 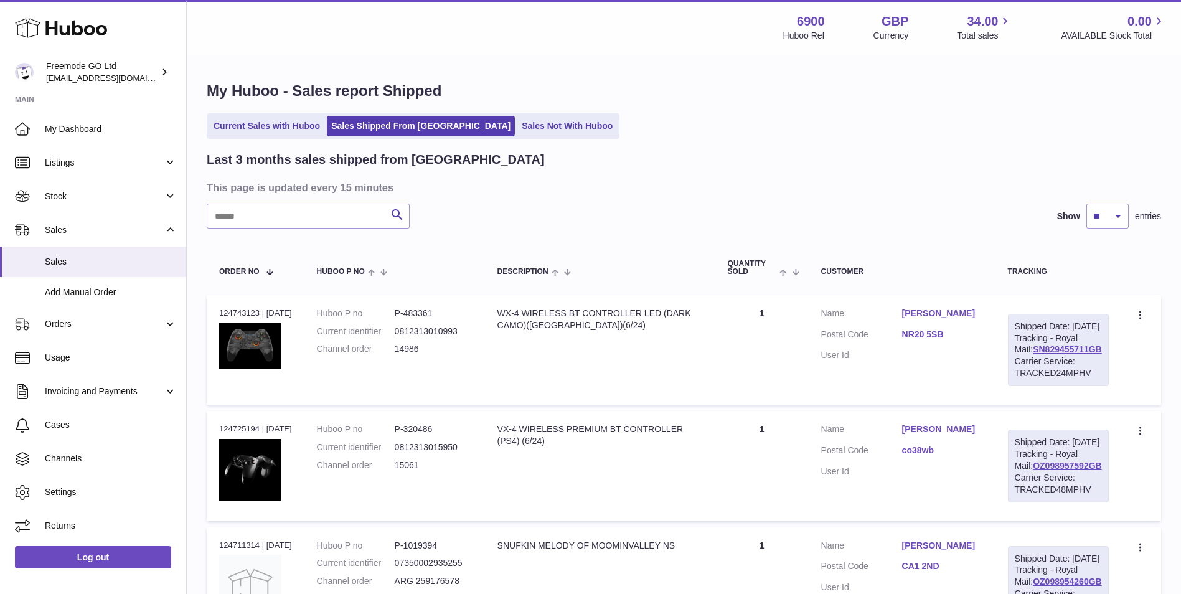 What do you see at coordinates (1058, 271) in the screenshot?
I see `div: Tracking` at bounding box center [1058, 271].